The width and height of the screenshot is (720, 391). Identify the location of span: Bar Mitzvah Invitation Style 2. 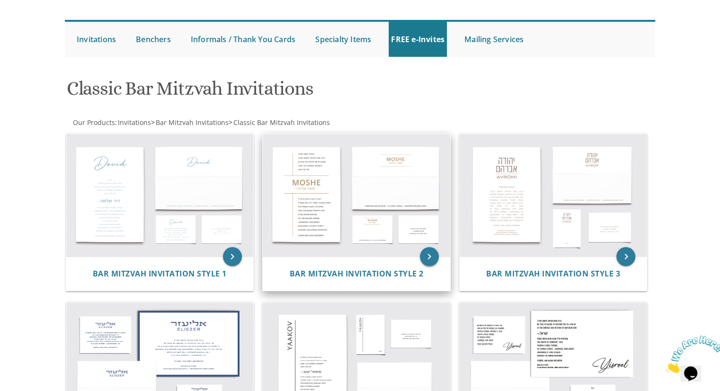
(356, 274).